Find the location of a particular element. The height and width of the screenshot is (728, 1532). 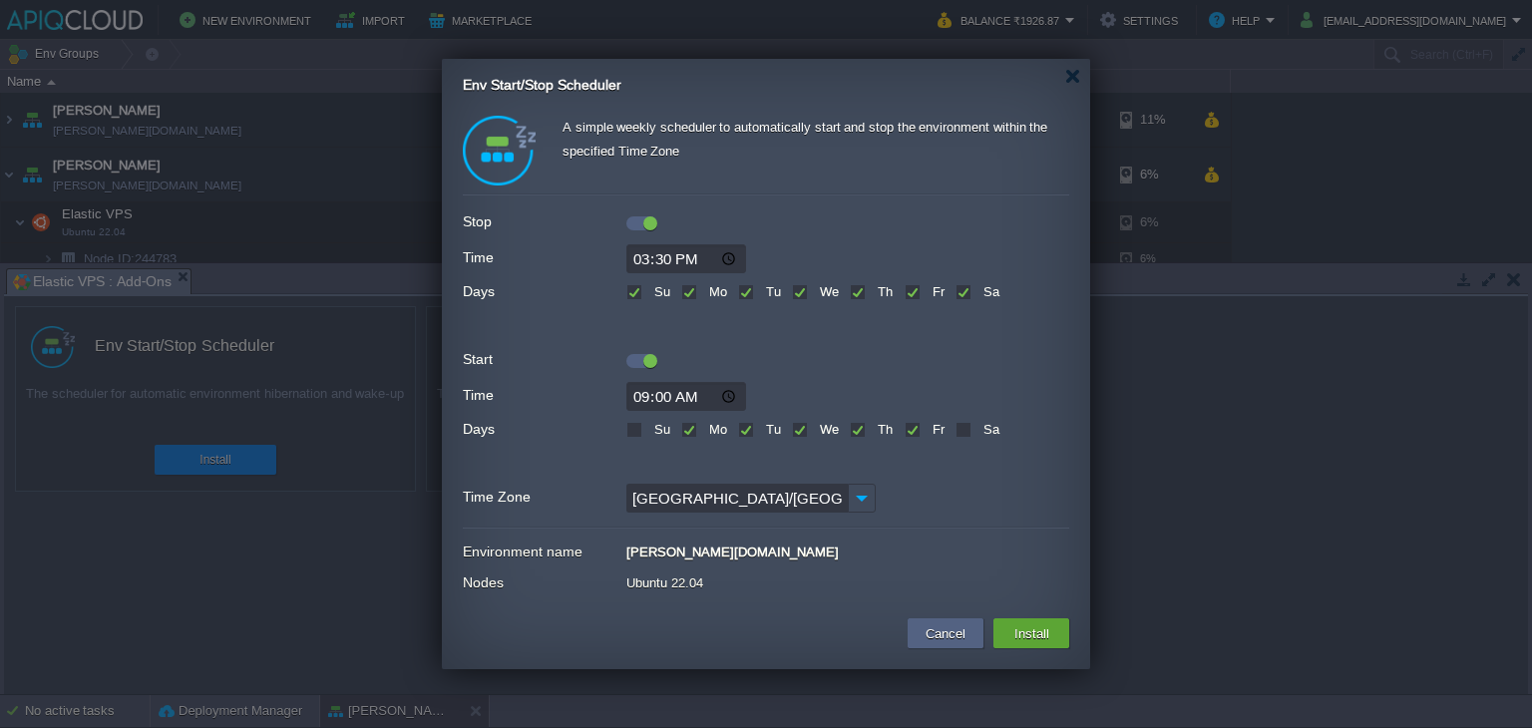

label: Nodes is located at coordinates (543, 582).